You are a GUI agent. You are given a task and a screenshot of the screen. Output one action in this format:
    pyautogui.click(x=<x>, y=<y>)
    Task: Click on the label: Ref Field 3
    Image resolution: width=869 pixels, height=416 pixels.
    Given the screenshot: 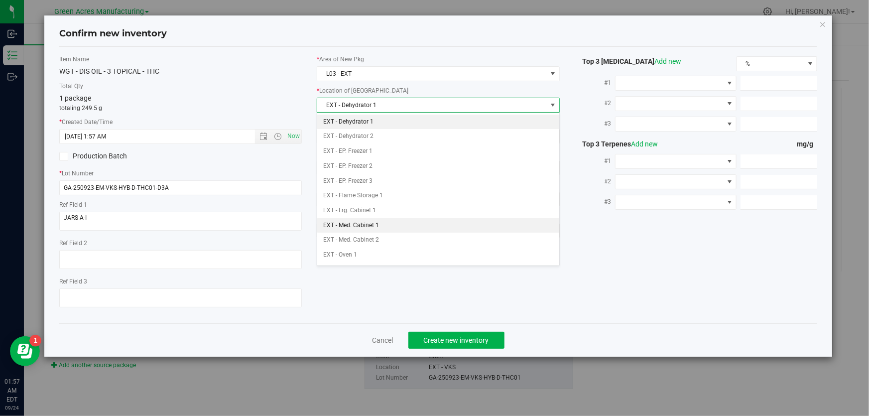 What is the action you would take?
    pyautogui.click(x=180, y=281)
    